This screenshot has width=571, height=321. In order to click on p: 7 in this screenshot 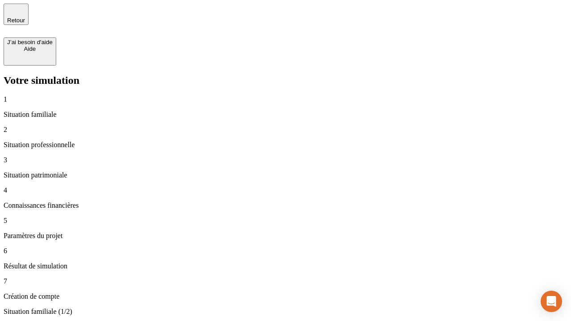, I will do `click(286, 282)`.